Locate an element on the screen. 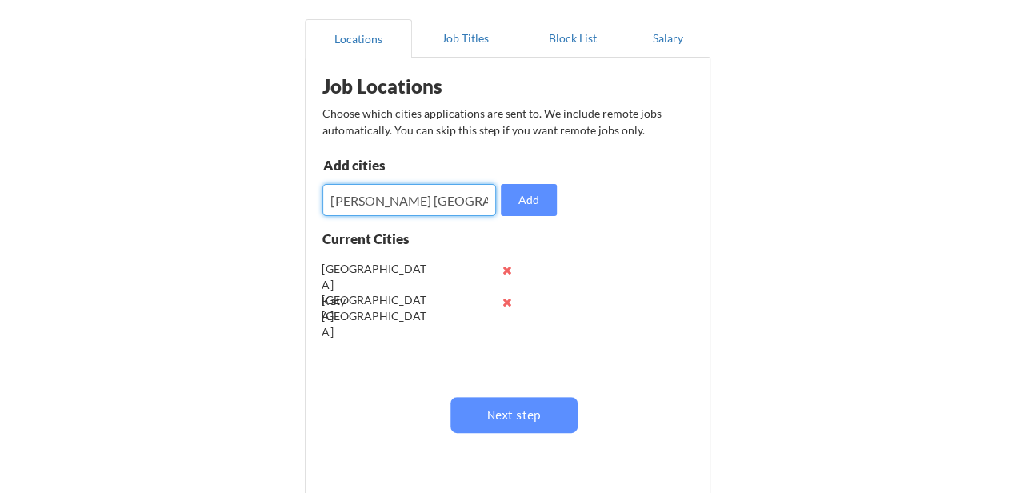  button: Block List is located at coordinates (573, 38).